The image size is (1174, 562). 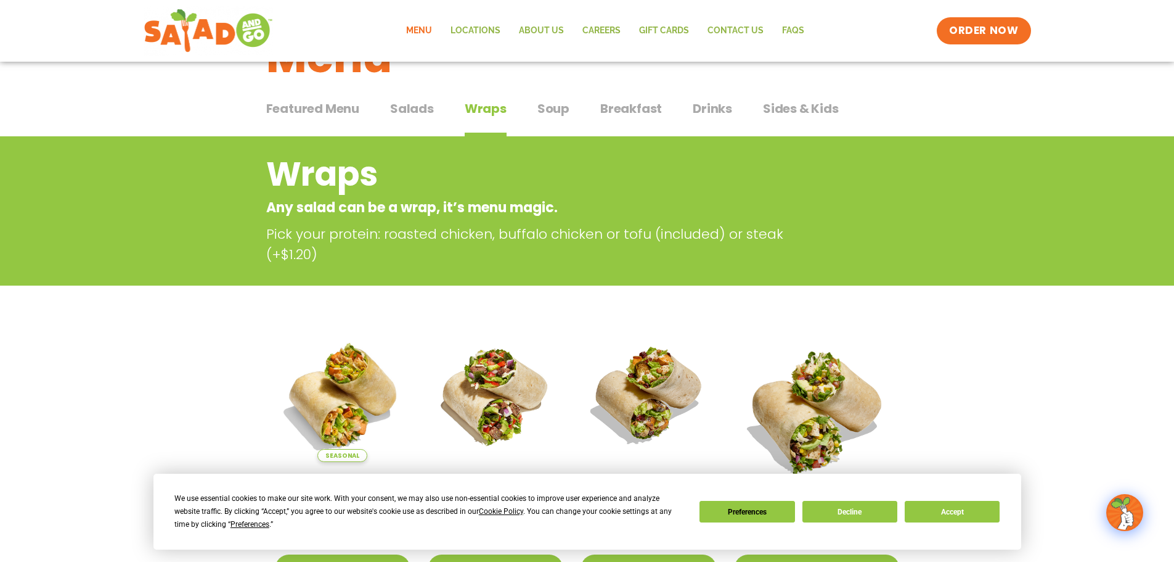 What do you see at coordinates (1125, 512) in the screenshot?
I see `img: wpChatIcon` at bounding box center [1125, 512].